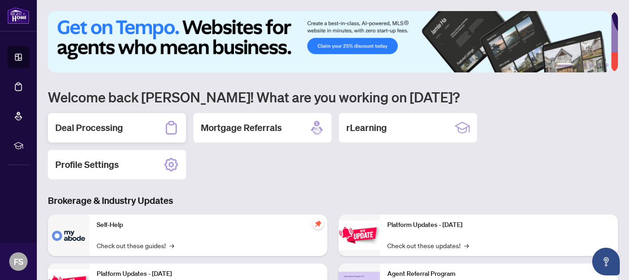 Image resolution: width=629 pixels, height=280 pixels. Describe the element at coordinates (87, 164) in the screenshot. I see `h2: Profile Settings` at that location.